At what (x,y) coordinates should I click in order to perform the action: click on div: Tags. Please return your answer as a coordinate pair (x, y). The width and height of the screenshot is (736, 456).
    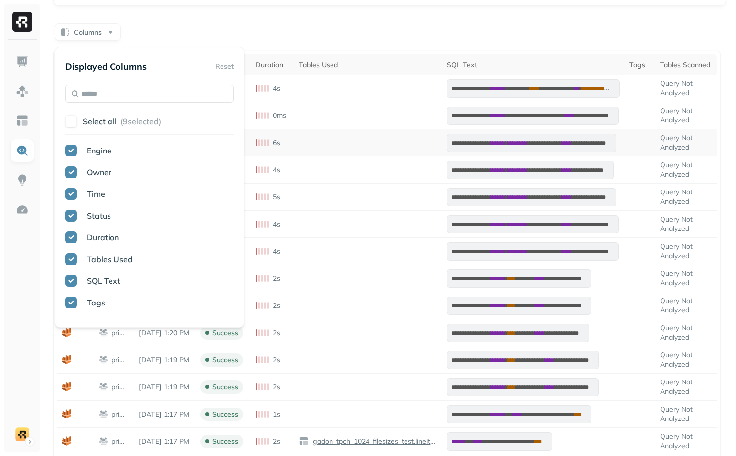
    Looking at the image, I should click on (640, 65).